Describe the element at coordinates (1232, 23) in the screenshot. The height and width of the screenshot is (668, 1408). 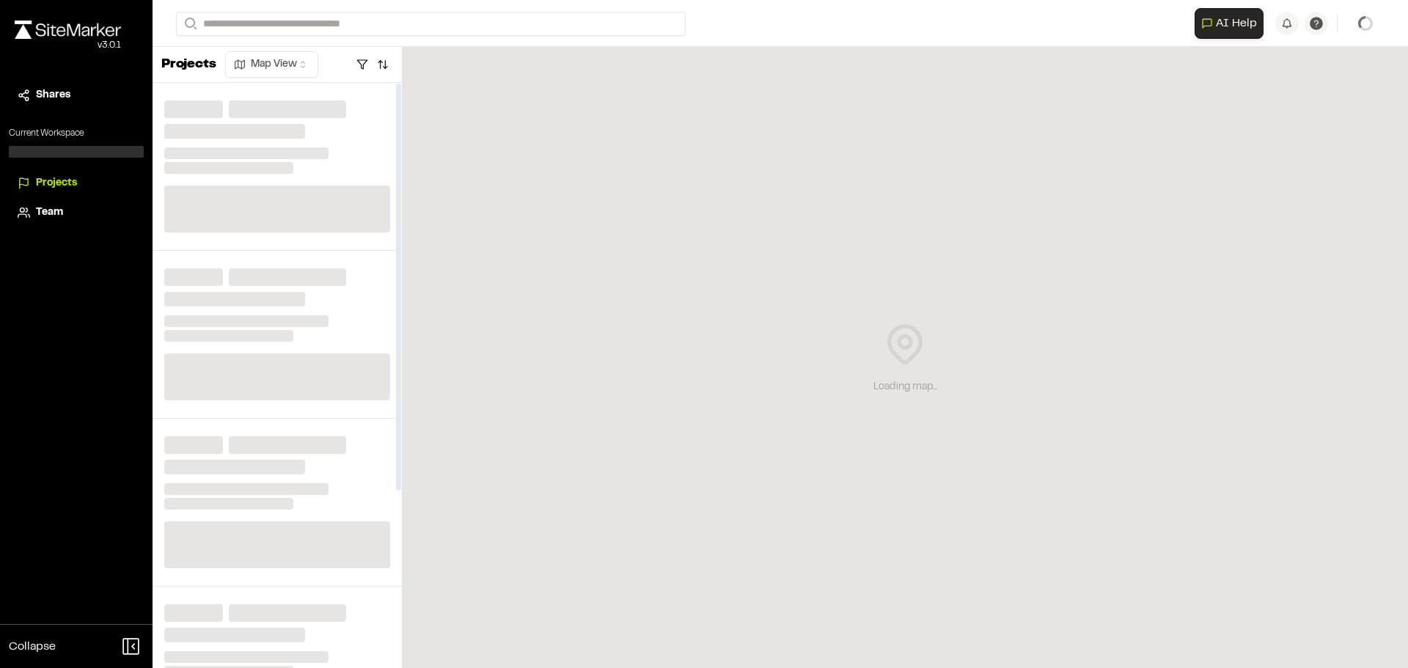
I see `div: Open AI Assistant` at that location.